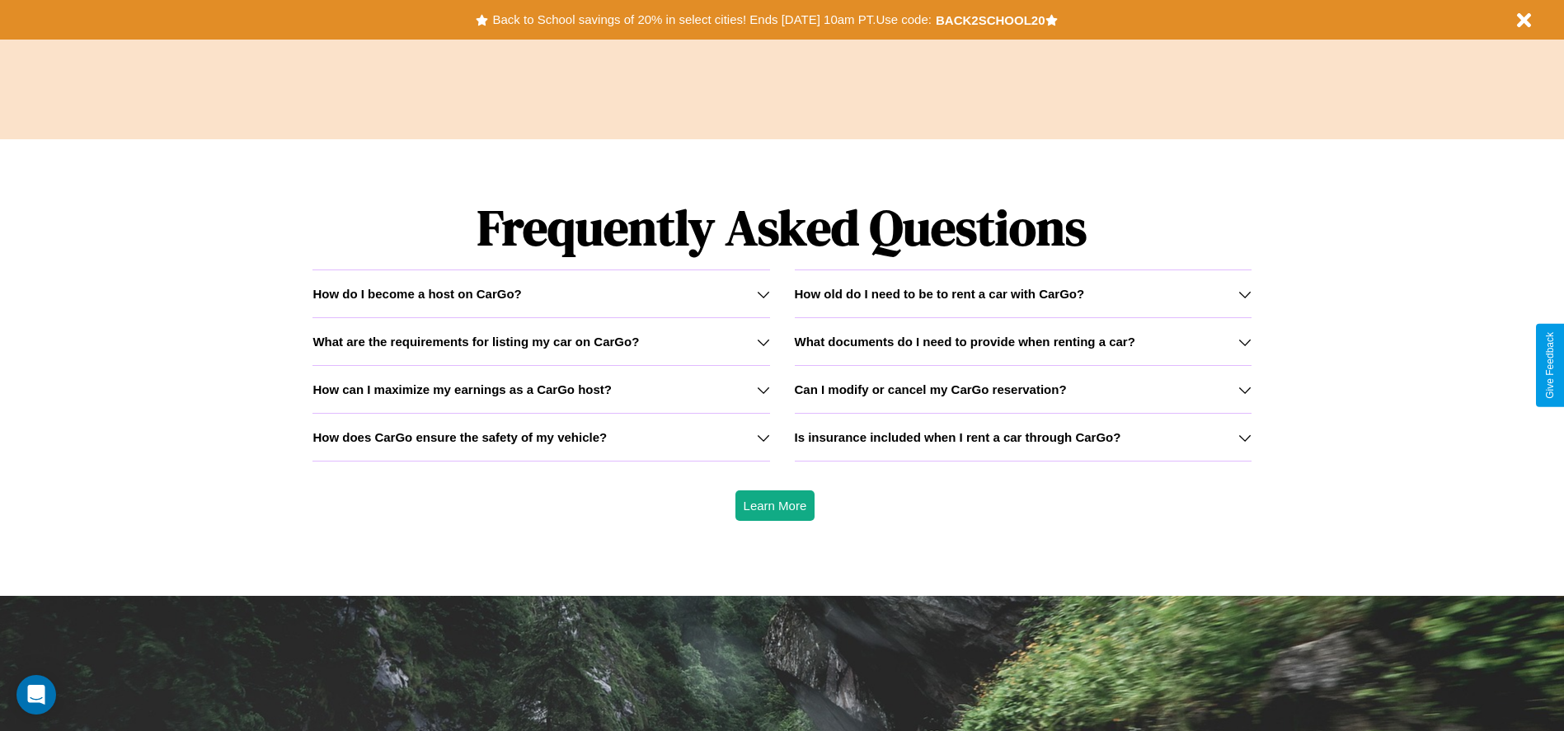 This screenshot has height=731, width=1564. Describe the element at coordinates (459, 437) in the screenshot. I see `h3: How does CarGo ensure the safety of my vehicle?` at that location.